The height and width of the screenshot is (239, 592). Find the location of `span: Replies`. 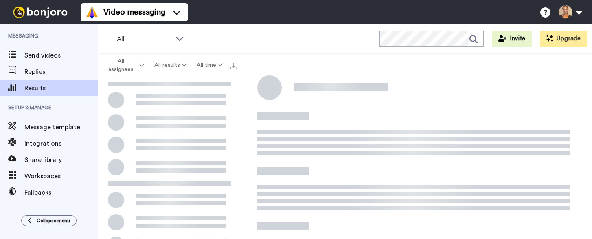

span: Replies is located at coordinates (61, 72).